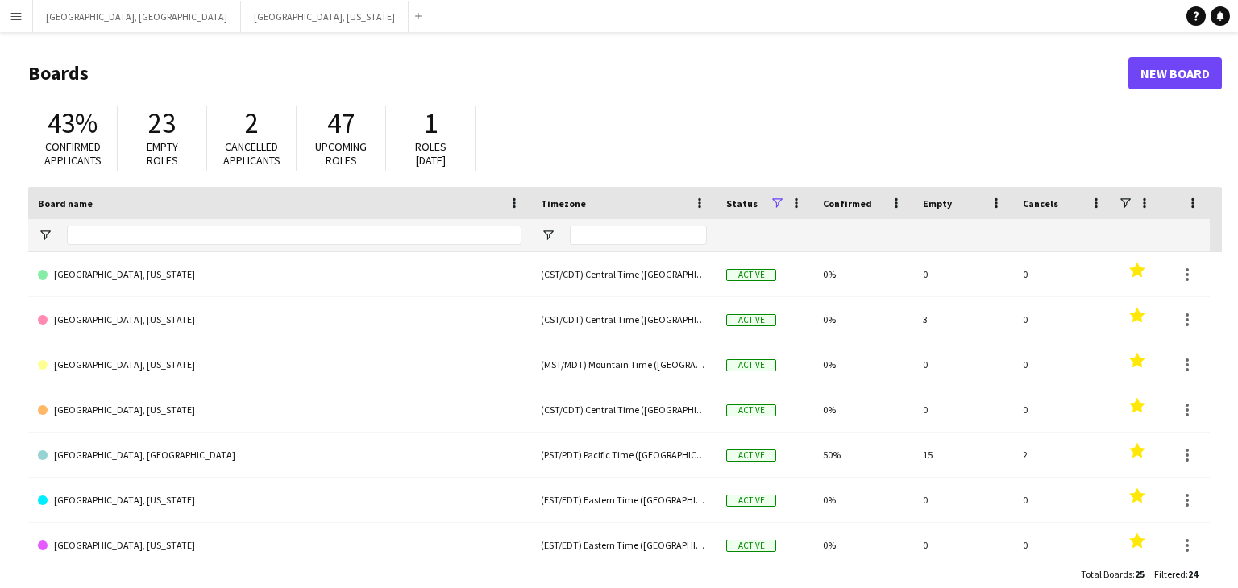 Image resolution: width=1238 pixels, height=588 pixels. What do you see at coordinates (251, 153) in the screenshot?
I see `span: Cancelled applicants` at bounding box center [251, 153].